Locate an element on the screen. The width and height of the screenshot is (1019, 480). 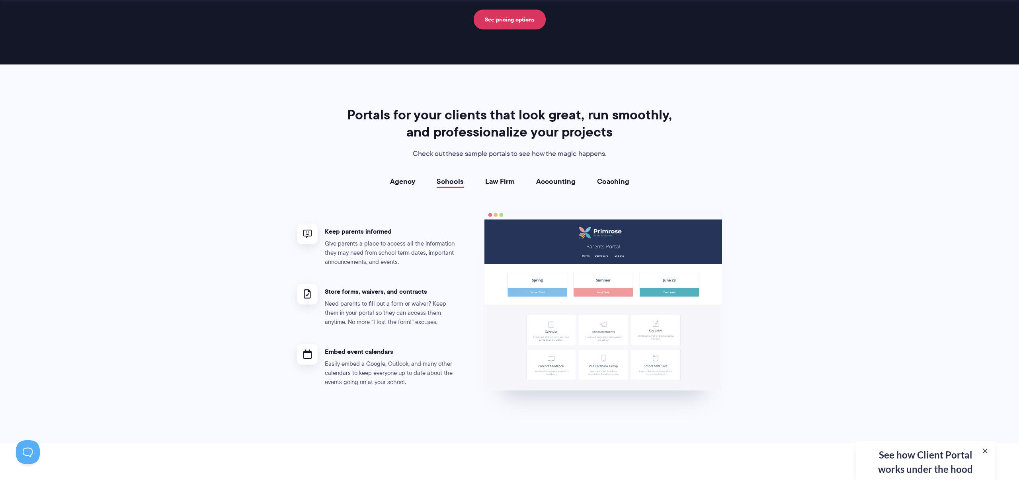
a: Accounting is located at coordinates (556, 181).